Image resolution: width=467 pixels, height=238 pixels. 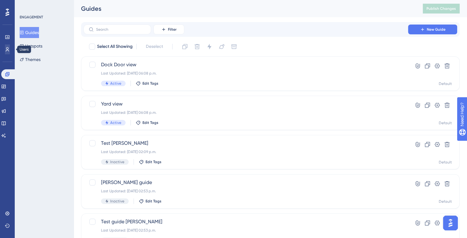 I want to click on button: Open AI Assistant Launcher, so click(x=9, y=9).